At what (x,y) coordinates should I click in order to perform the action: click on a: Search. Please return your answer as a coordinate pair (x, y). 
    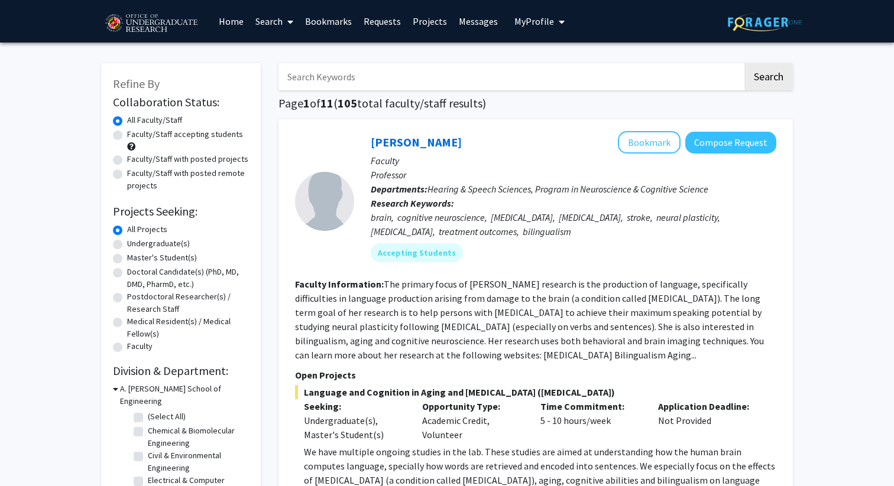
    Looking at the image, I should click on (274, 21).